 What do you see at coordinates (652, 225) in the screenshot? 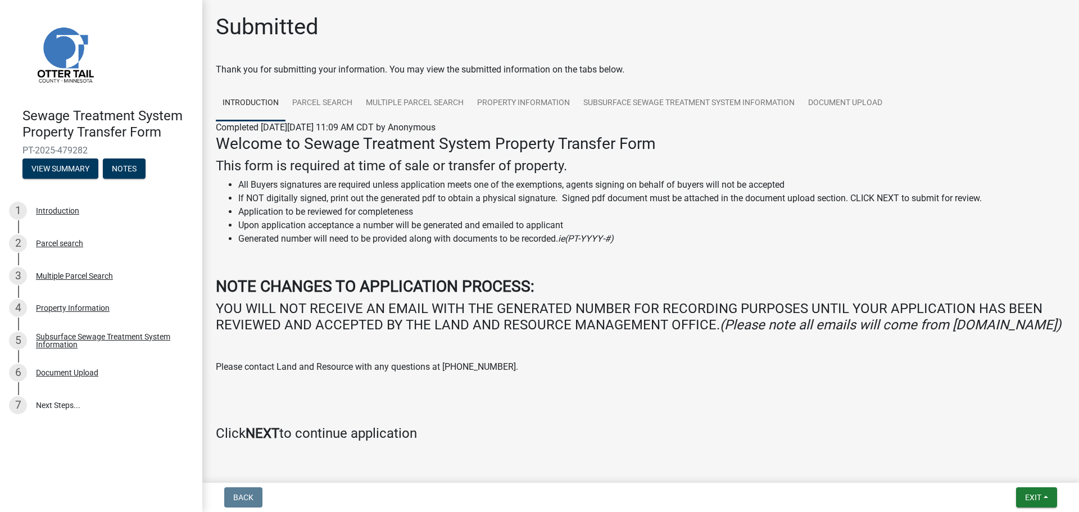
I see `li: Upon application acceptance a number will be generated and emailed to applicant` at bounding box center [652, 225].